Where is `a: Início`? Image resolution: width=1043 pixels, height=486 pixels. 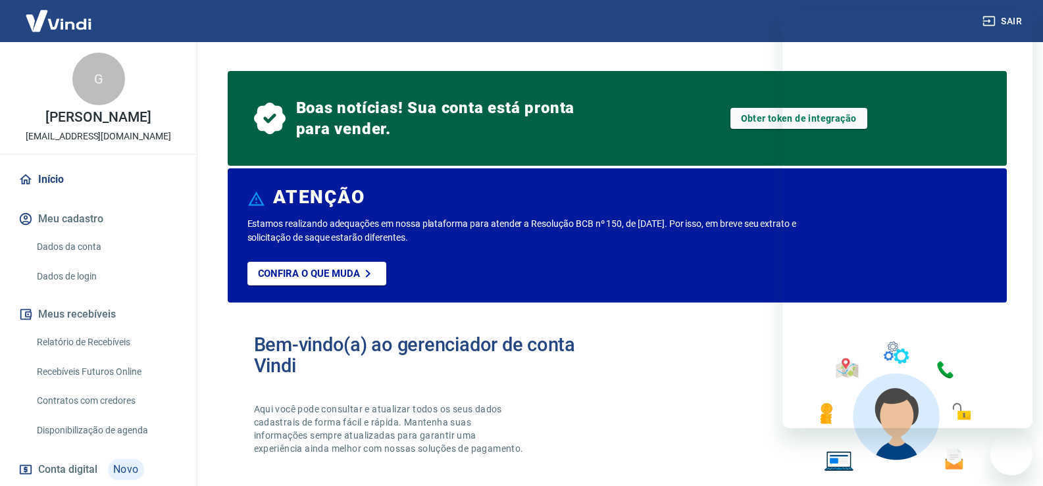 a: Início is located at coordinates (98, 180).